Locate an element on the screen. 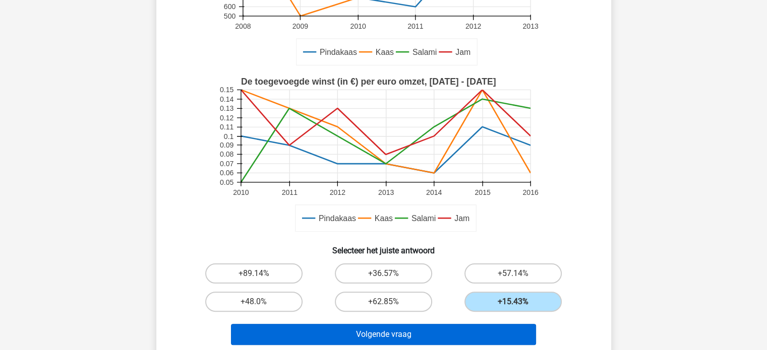  label: +15.43% is located at coordinates (513, 302).